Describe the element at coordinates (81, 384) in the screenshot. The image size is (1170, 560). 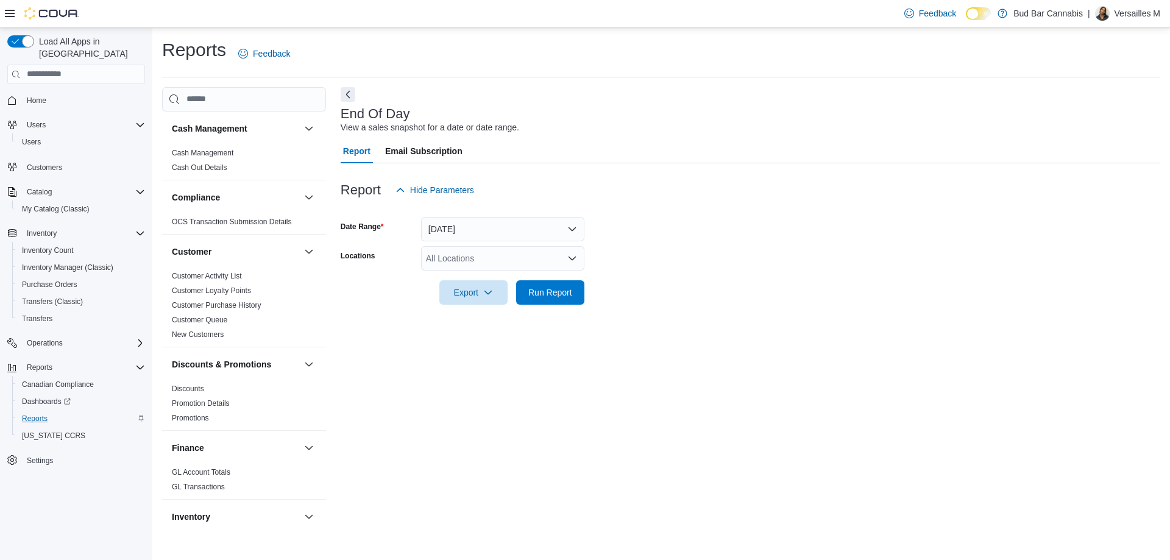
I see `span: Canadian Compliance` at that location.